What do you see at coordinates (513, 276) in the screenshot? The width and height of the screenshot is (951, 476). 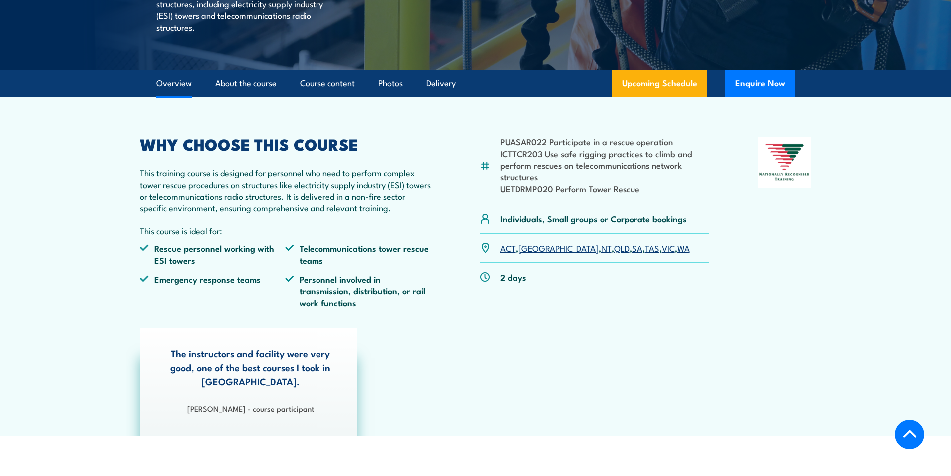 I see `p: 2 days` at bounding box center [513, 276].